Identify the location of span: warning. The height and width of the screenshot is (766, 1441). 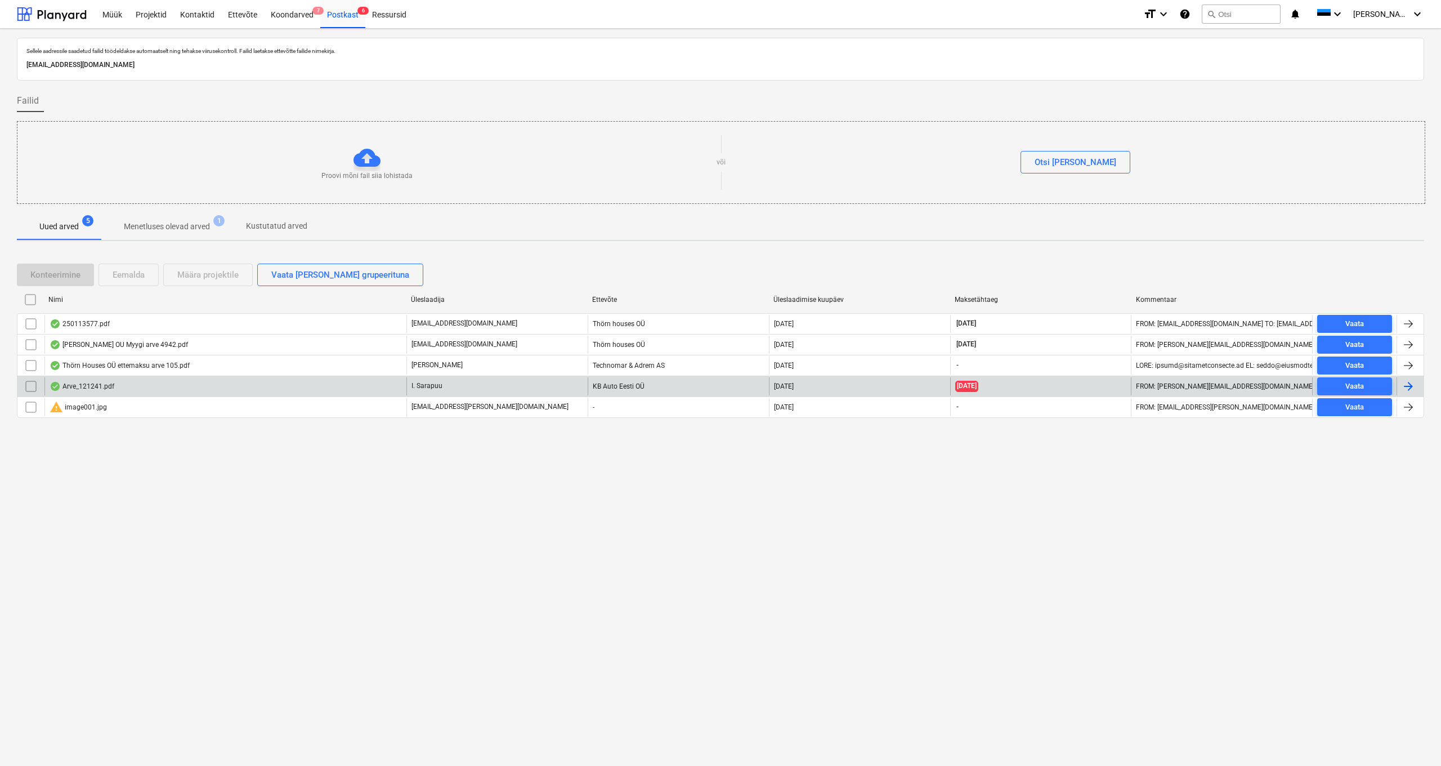
(56, 407).